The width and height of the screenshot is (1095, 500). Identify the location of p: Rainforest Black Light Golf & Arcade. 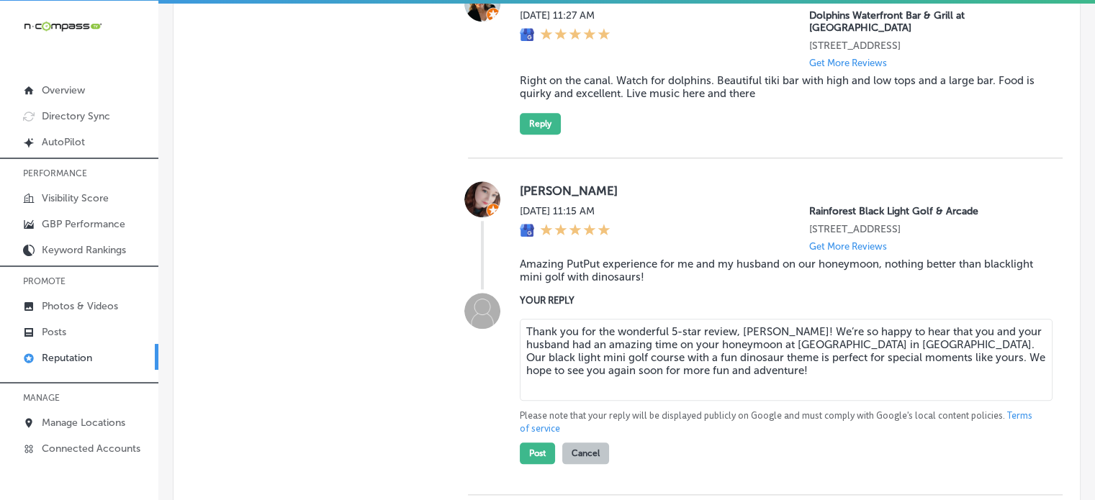
(924, 211).